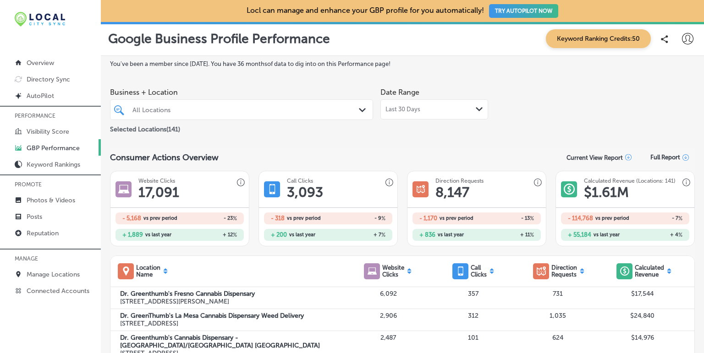 The height and width of the screenshot is (353, 704). Describe the element at coordinates (53, 148) in the screenshot. I see `p: GBP Performance` at that location.